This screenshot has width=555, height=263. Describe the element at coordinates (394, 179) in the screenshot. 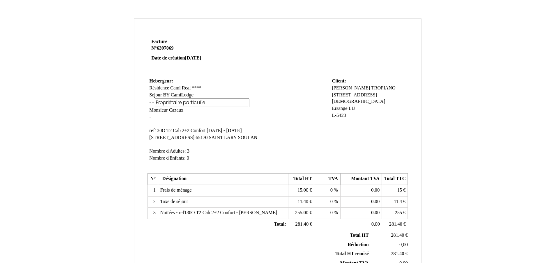

I see `th: Total TTC` at that location.